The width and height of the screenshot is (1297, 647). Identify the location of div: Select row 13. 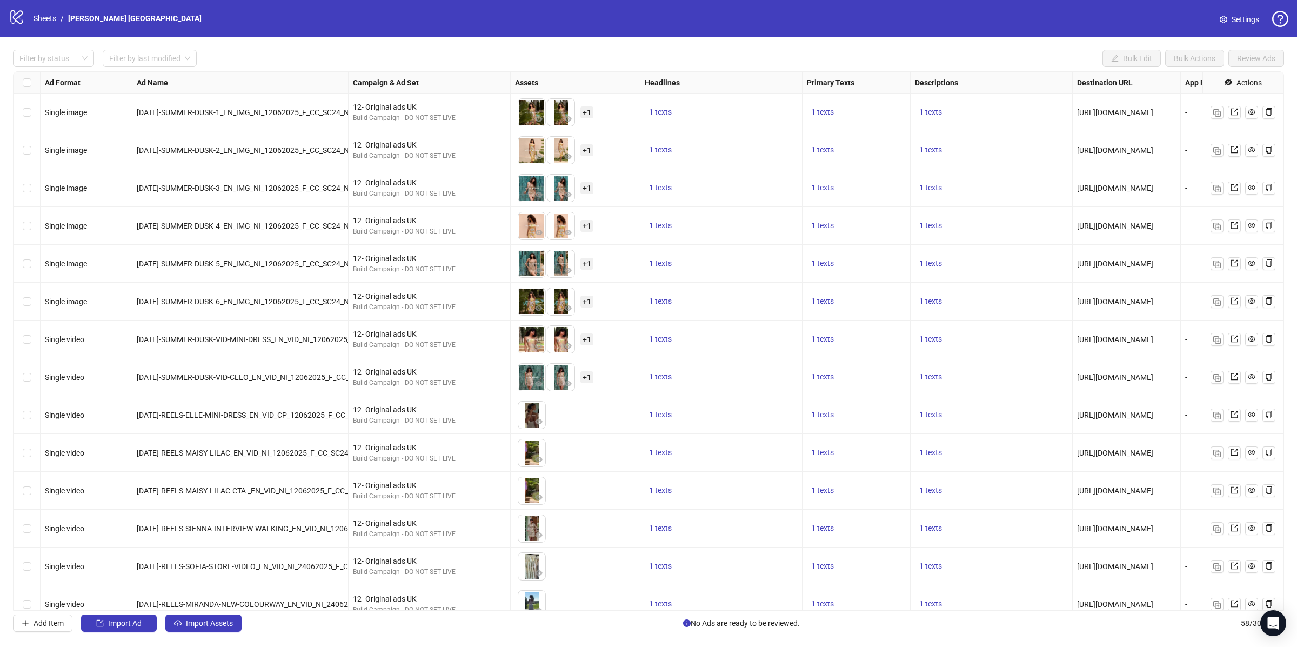
(27, 566).